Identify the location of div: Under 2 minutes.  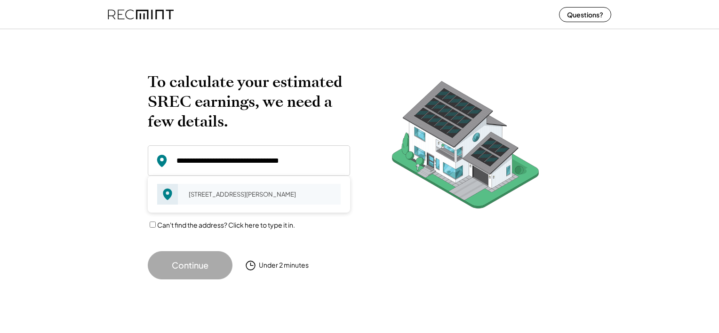
(284, 265).